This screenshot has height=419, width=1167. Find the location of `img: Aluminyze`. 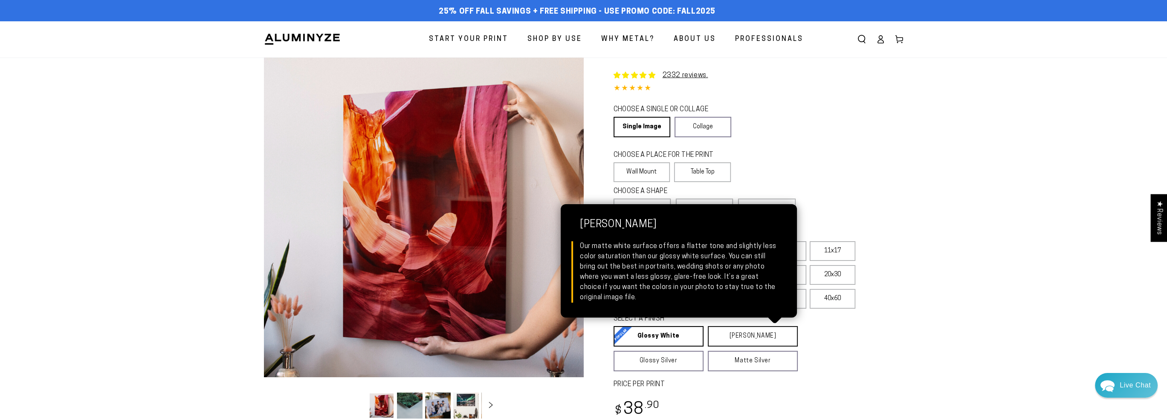

img: Aluminyze is located at coordinates (302, 39).